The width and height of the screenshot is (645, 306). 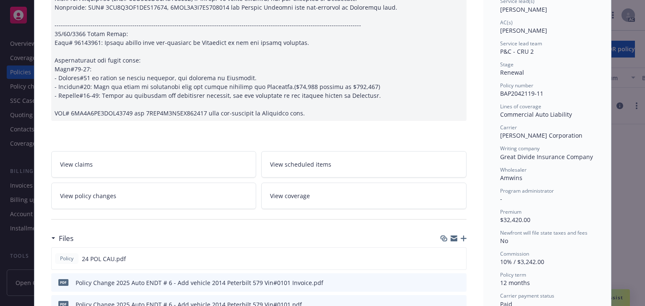 I want to click on span: Carrier, so click(x=509, y=127).